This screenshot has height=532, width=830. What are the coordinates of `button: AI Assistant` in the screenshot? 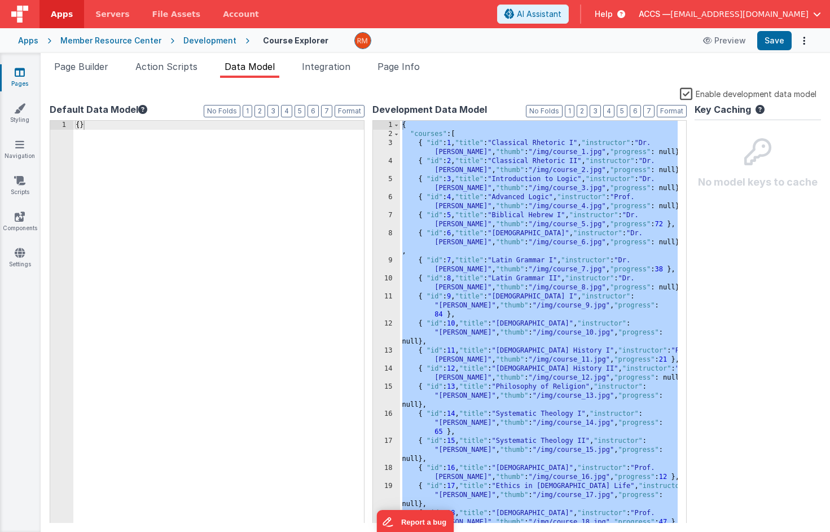 It's located at (533, 14).